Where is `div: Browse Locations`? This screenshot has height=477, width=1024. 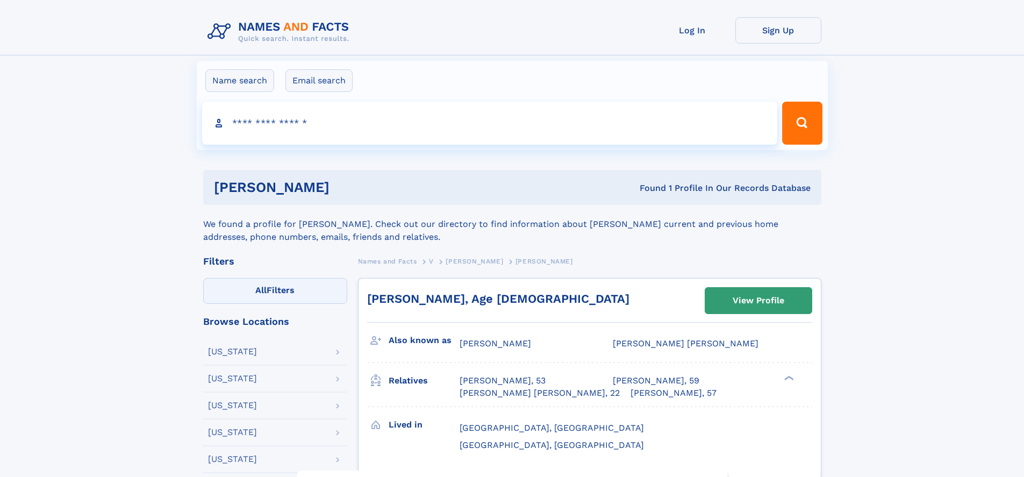 div: Browse Locations is located at coordinates (275, 322).